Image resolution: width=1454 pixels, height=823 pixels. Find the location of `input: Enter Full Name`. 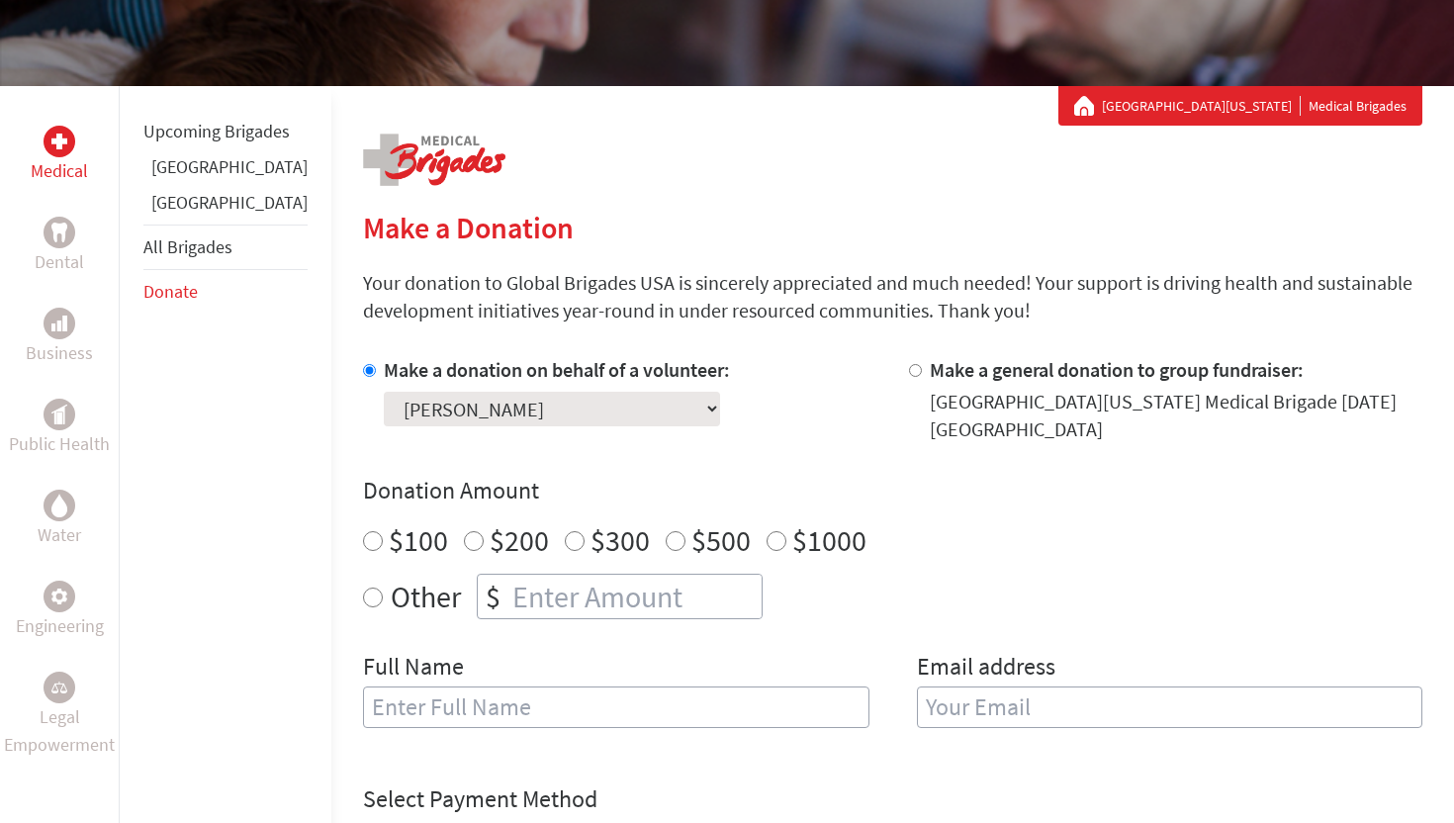

input: Enter Full Name is located at coordinates (616, 707).